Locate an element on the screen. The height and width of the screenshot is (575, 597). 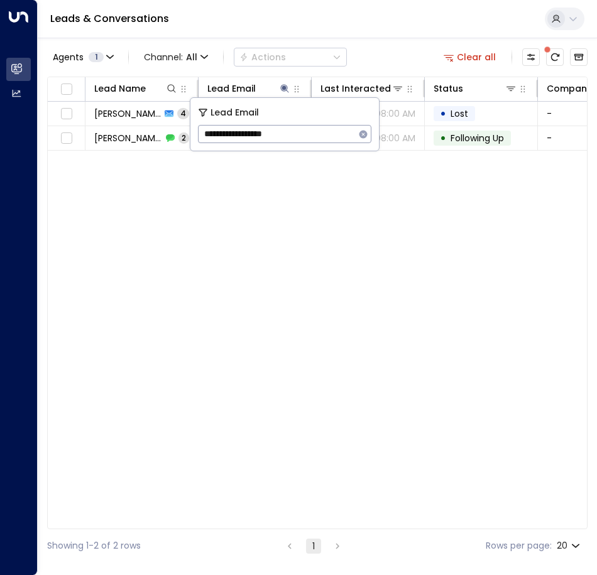
span: Channel: is located at coordinates (176, 57).